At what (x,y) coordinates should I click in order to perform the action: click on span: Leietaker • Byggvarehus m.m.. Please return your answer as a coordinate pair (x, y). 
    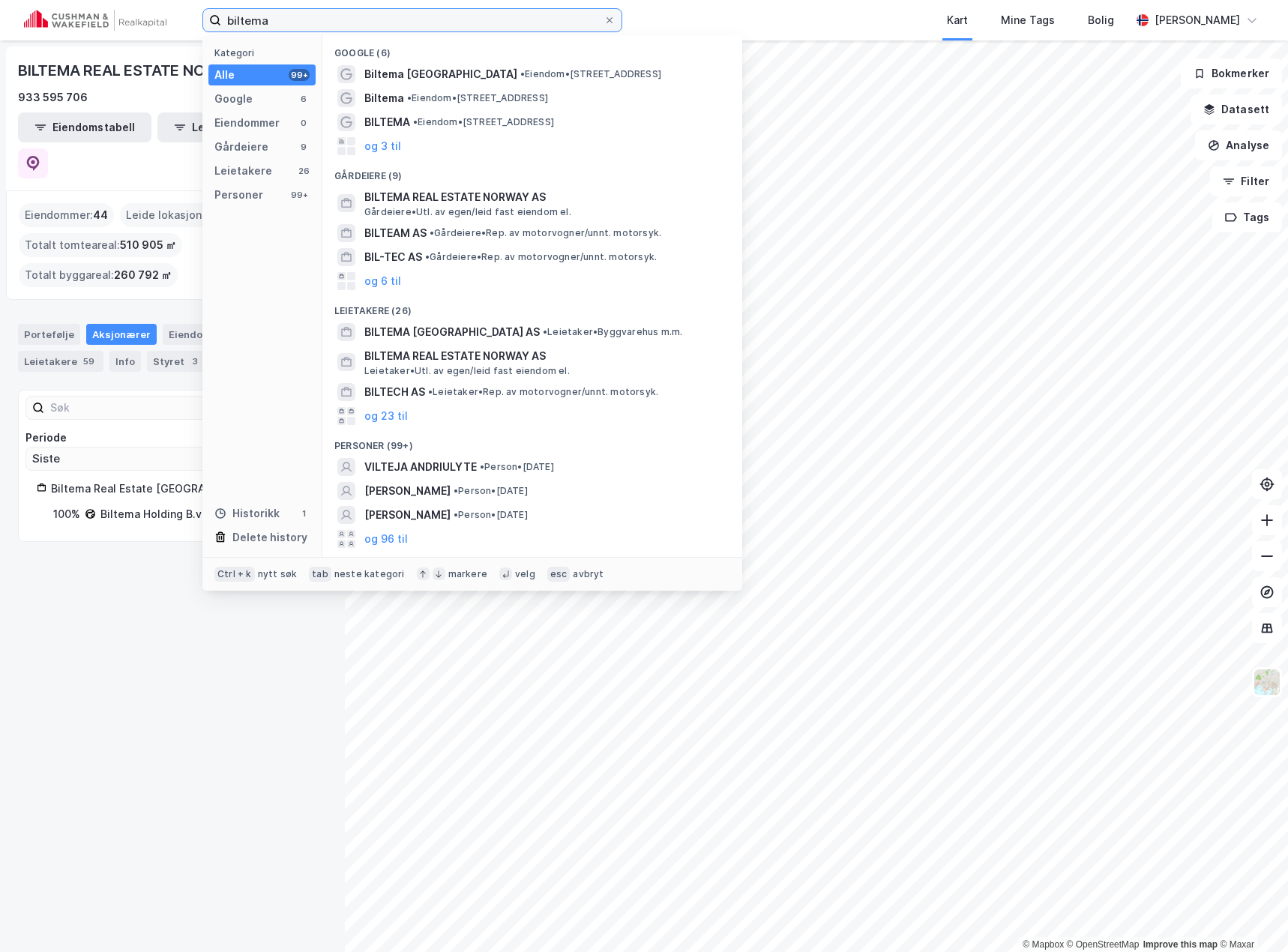
    Looking at the image, I should click on (612, 332).